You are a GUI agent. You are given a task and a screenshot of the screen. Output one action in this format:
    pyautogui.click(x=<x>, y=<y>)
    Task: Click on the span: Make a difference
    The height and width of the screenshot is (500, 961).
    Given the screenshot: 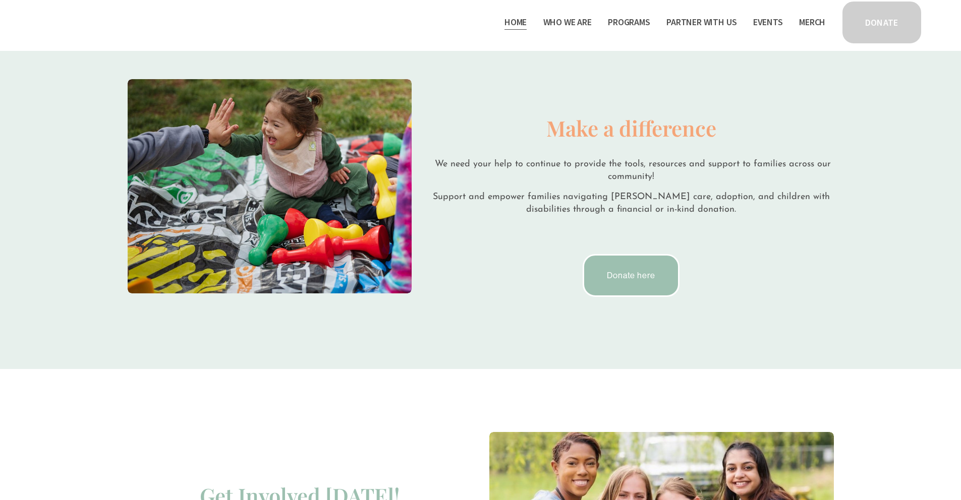 What is the action you would take?
    pyautogui.click(x=631, y=128)
    